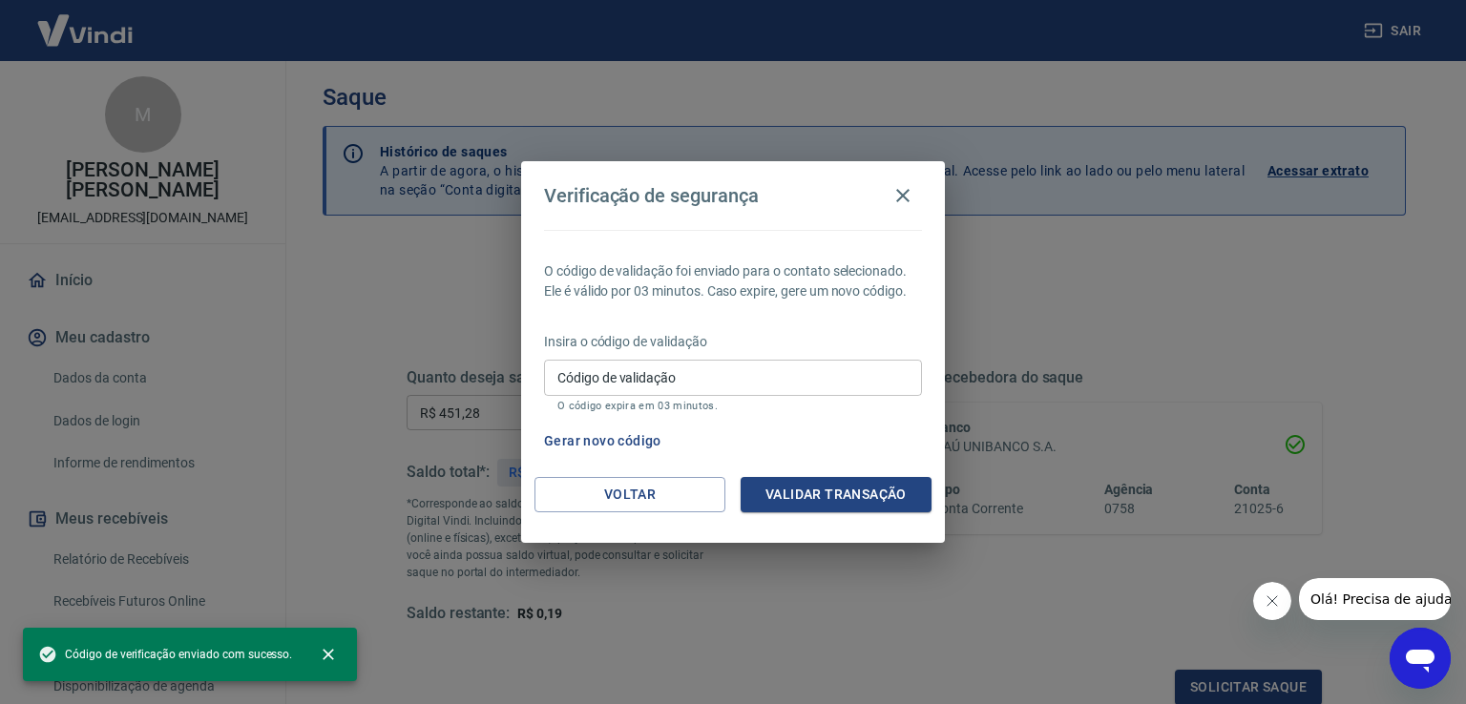 The height and width of the screenshot is (704, 1466). Describe the element at coordinates (651, 196) in the screenshot. I see `h4: Verificação de segurança` at that location.